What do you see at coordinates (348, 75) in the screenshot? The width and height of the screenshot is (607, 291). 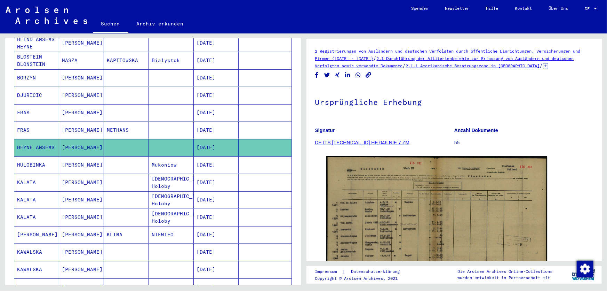 I see `button: Share on LinkedIn` at bounding box center [348, 75].